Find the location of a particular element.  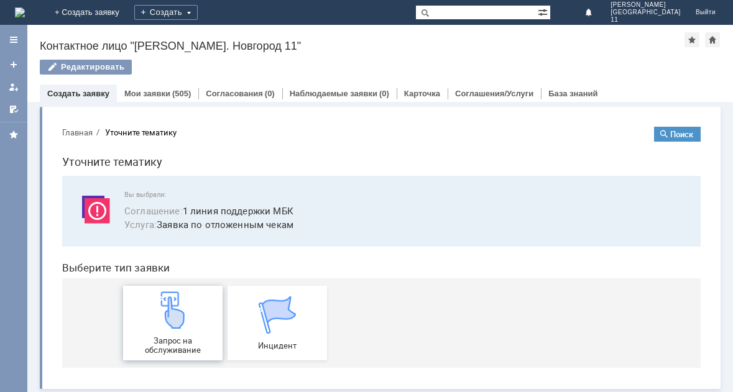

div: Добавить в избранное is located at coordinates (692, 40).